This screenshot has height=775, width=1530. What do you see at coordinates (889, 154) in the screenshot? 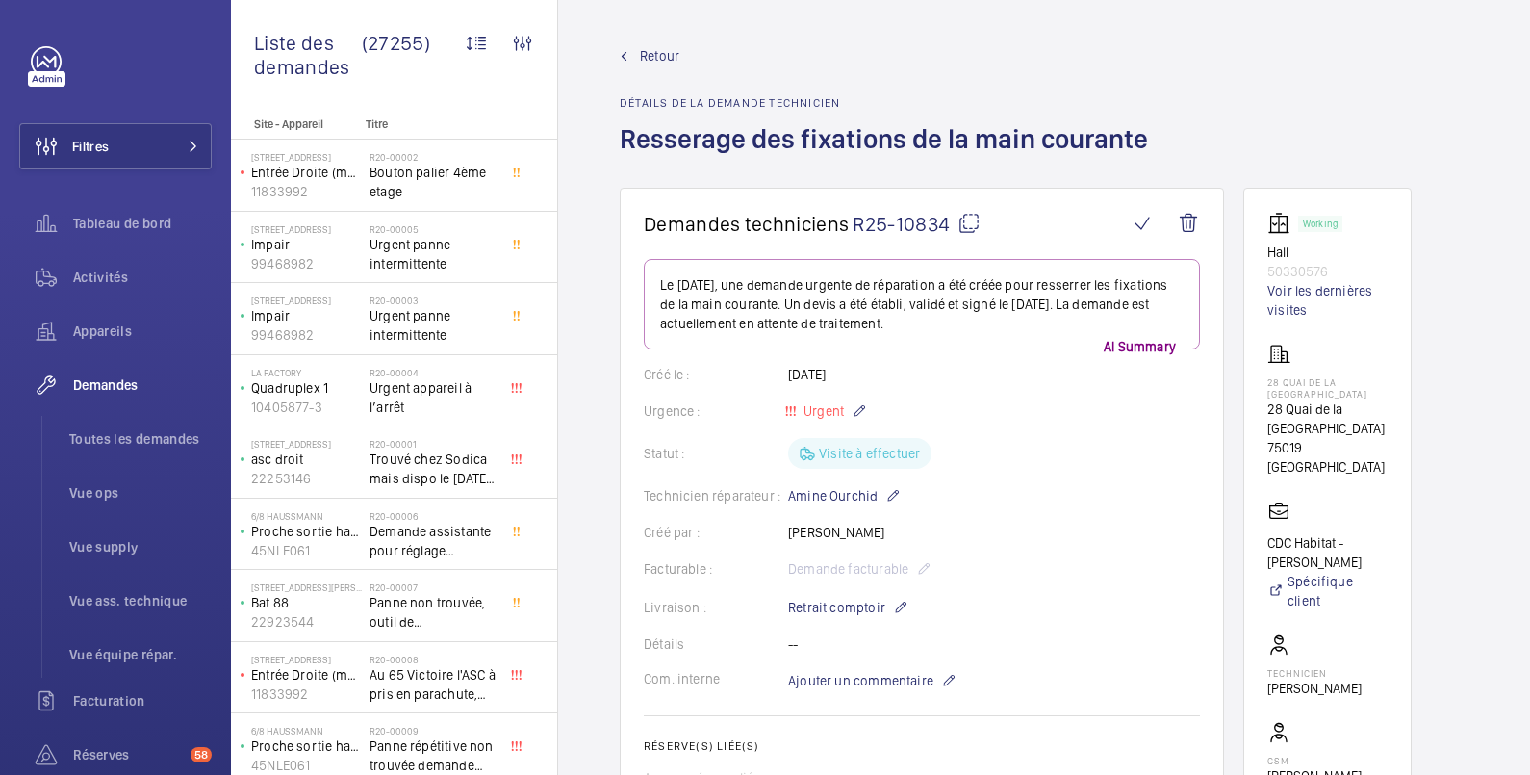
I see `h1: Resserage des fixations de la main courante` at bounding box center [889, 154].